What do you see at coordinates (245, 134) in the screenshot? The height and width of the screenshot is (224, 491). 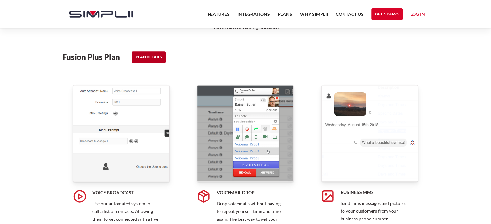 I see `img: Voicemail Drop` at bounding box center [245, 134].